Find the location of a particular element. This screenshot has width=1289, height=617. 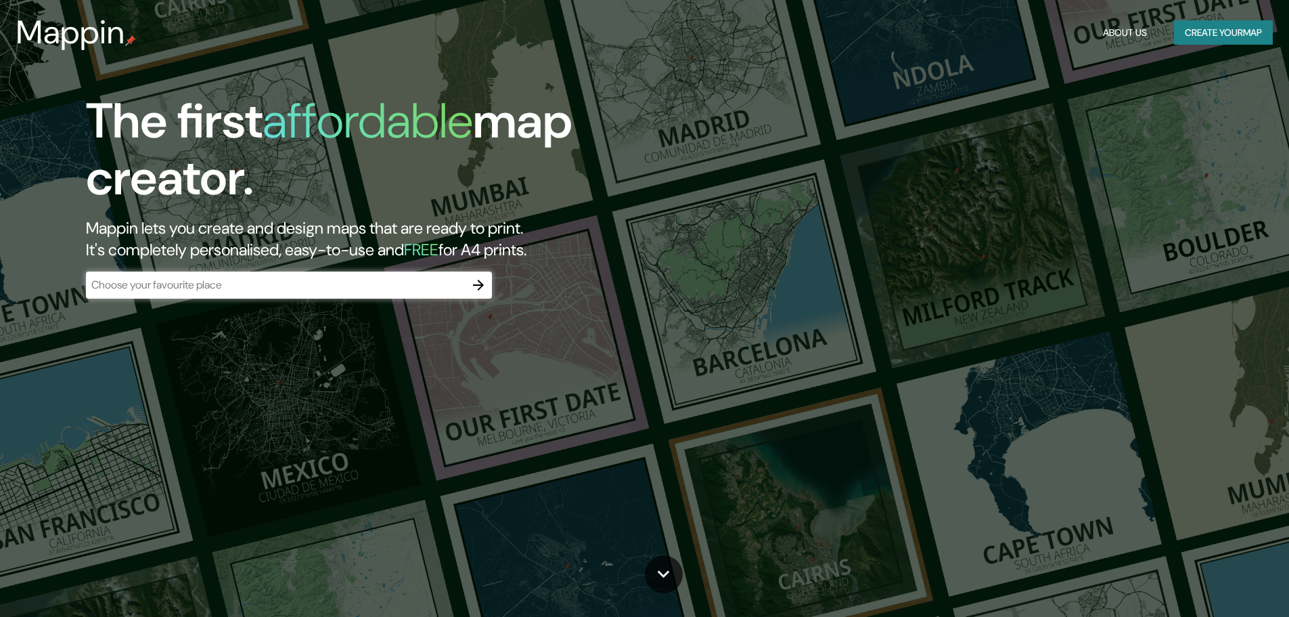

h1: The first map creator. is located at coordinates (408, 155).